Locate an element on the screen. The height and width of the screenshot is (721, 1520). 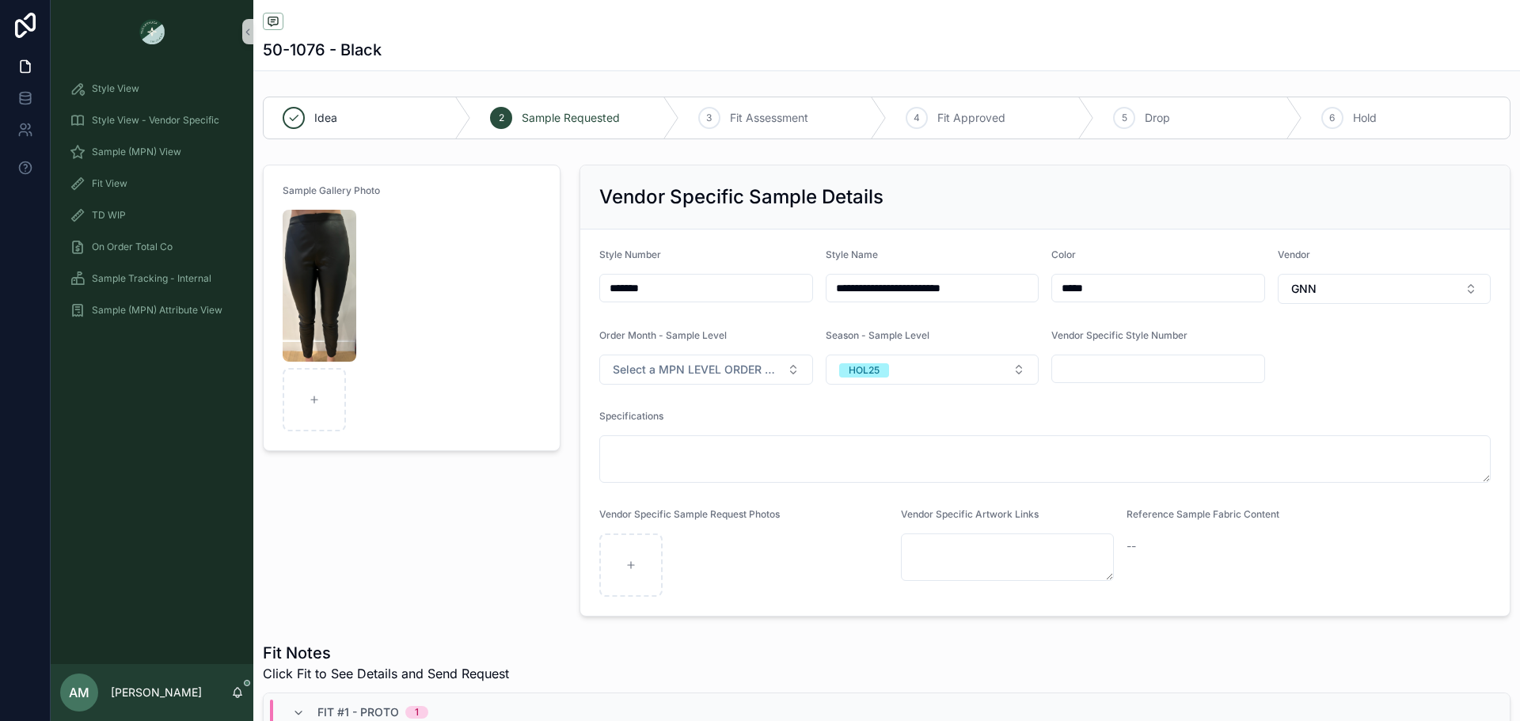
span: 4 is located at coordinates (917, 118).